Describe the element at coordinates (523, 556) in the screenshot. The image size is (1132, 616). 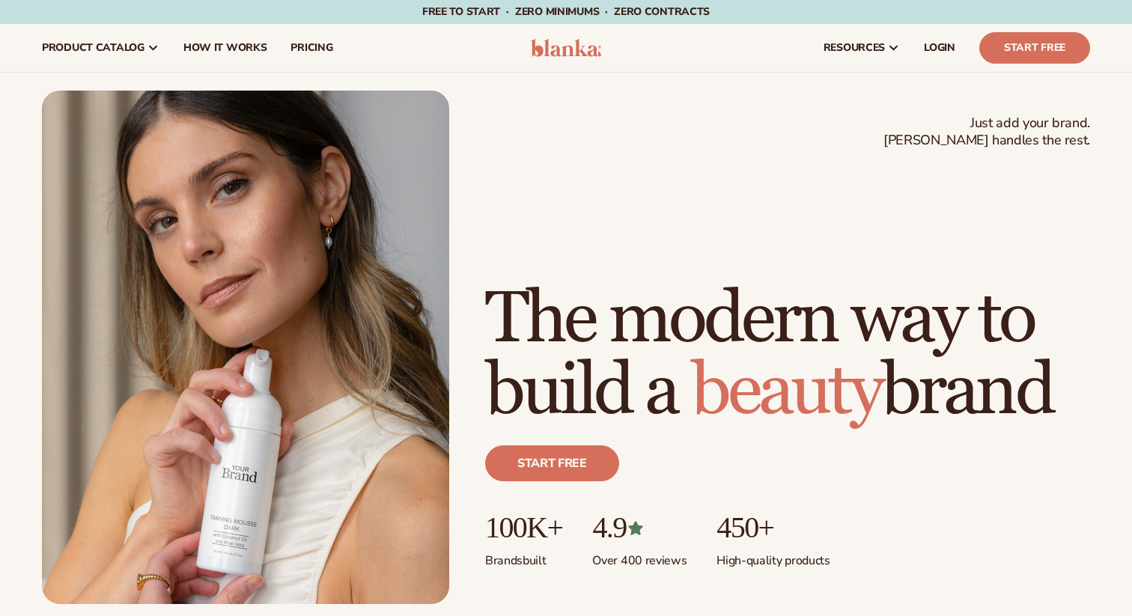
I see `p: Brands built` at that location.